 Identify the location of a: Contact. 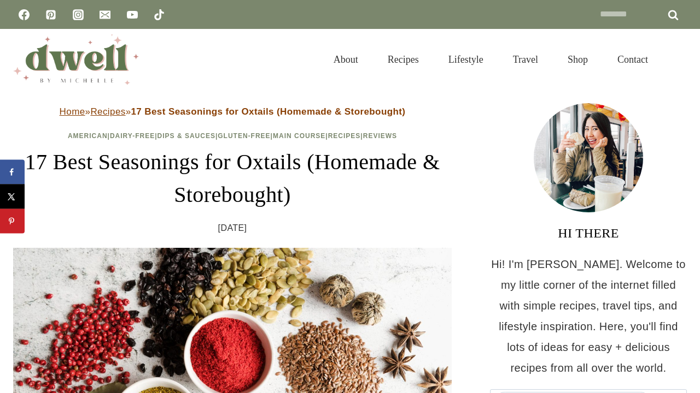
(632, 60).